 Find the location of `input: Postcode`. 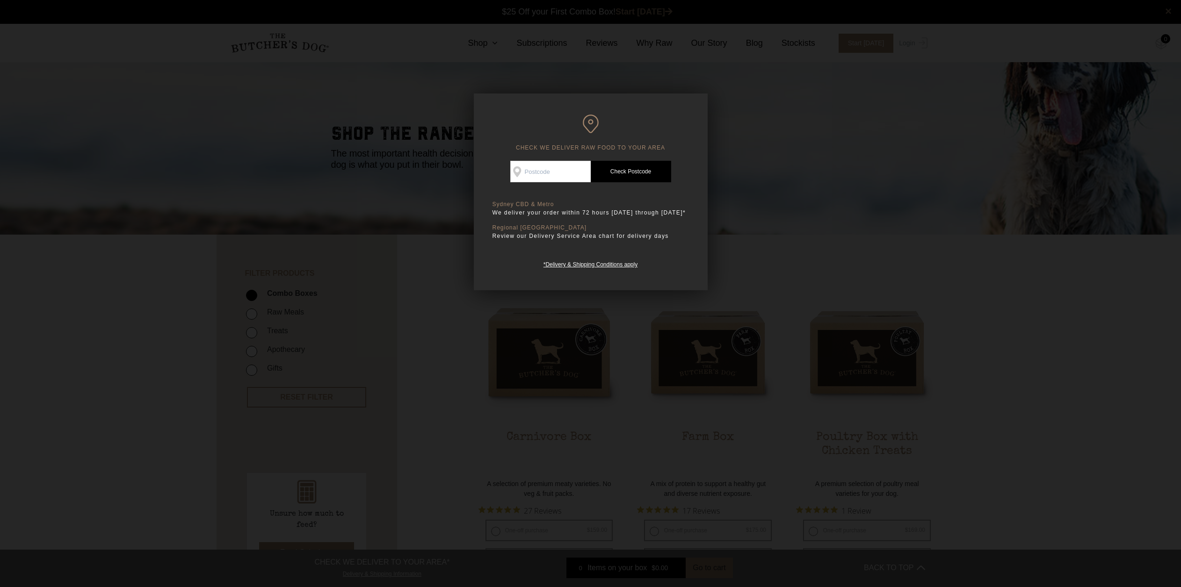

input: Postcode is located at coordinates (550, 172).